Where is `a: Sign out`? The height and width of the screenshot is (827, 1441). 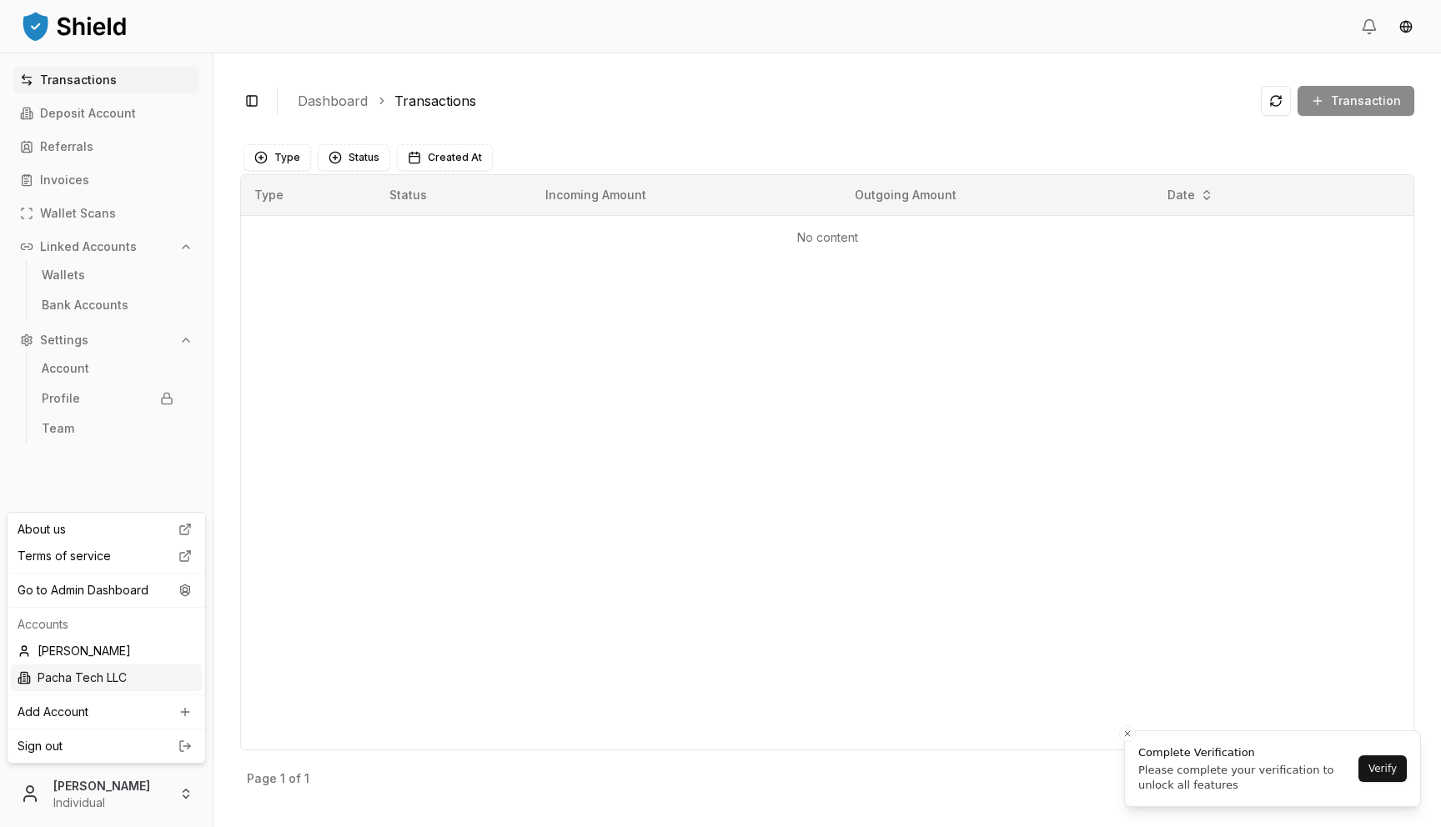
a: Sign out is located at coordinates (106, 746).